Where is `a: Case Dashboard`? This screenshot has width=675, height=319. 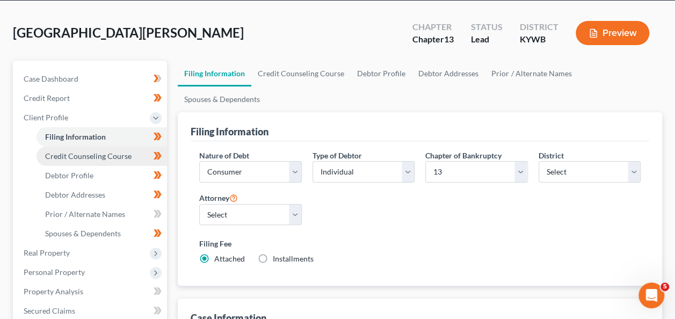
a: Case Dashboard is located at coordinates (91, 79).